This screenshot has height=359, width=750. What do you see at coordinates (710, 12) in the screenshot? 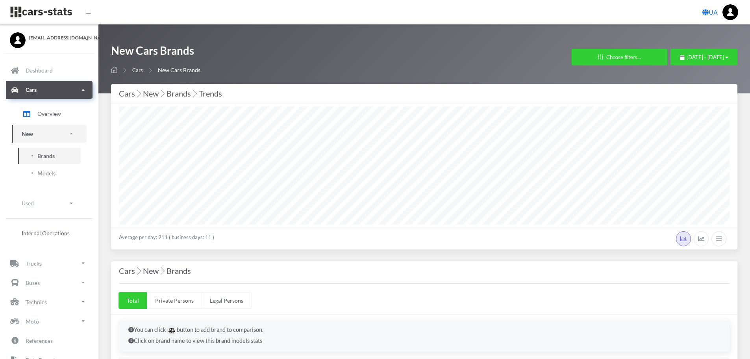
I see `a: UA` at bounding box center [710, 12].